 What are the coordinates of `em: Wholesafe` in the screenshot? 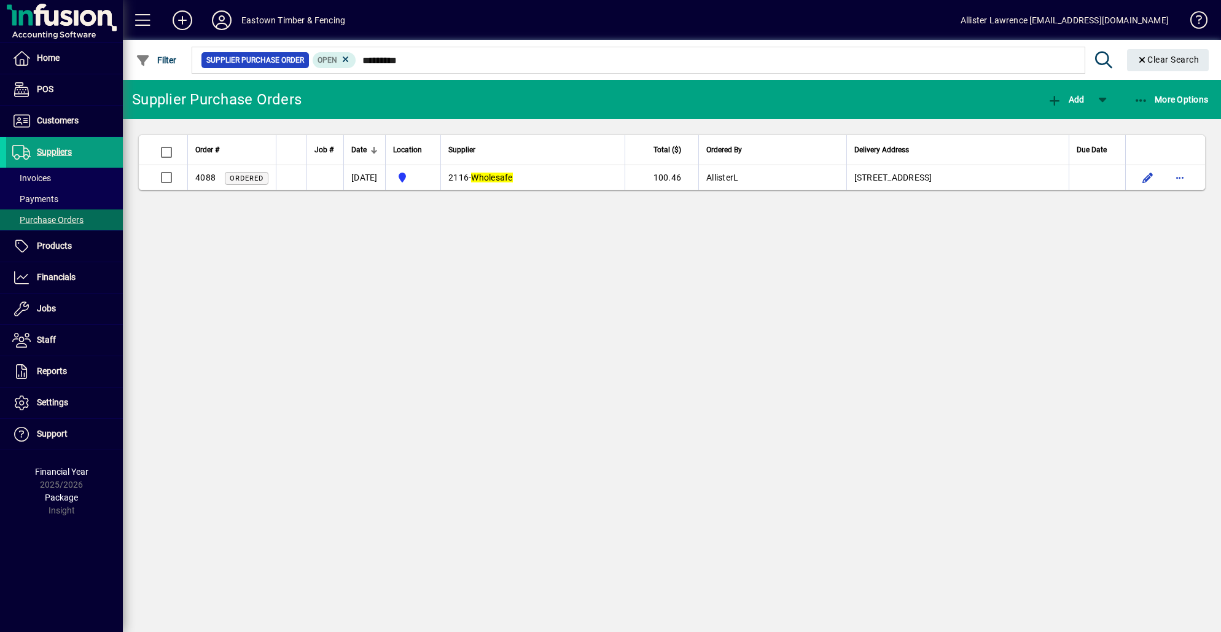 It's located at (491, 178).